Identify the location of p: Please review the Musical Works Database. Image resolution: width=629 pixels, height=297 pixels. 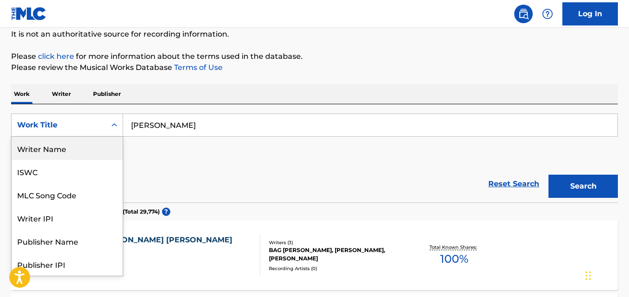
(314, 68).